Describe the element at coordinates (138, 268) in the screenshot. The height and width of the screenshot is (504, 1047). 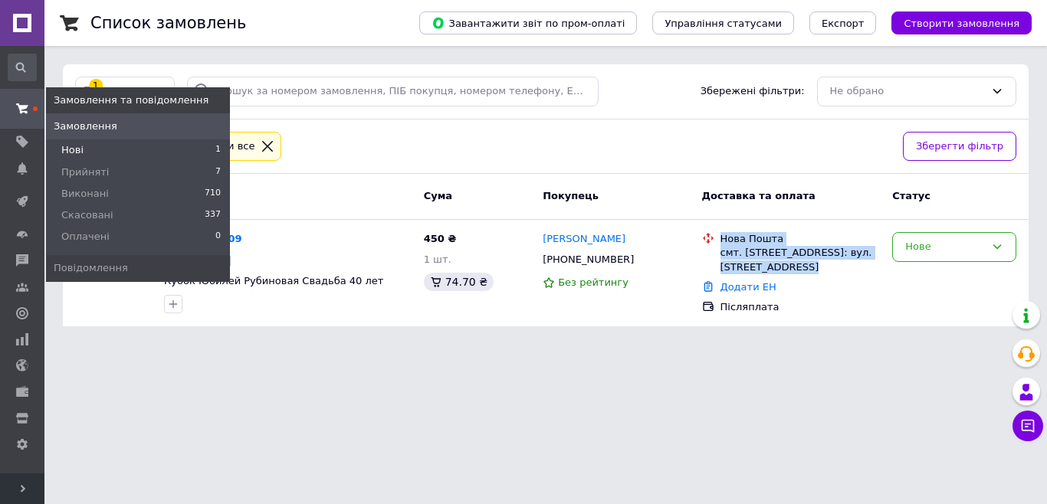
I see `a: Повідомлення` at that location.